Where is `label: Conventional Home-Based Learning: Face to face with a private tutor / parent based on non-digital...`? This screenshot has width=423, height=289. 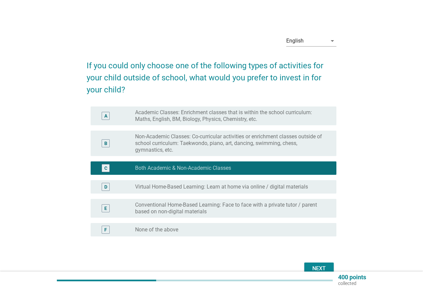
label: Conventional Home-Based Learning: Face to face with a private tutor / parent based on non-digital... is located at coordinates (230, 208).